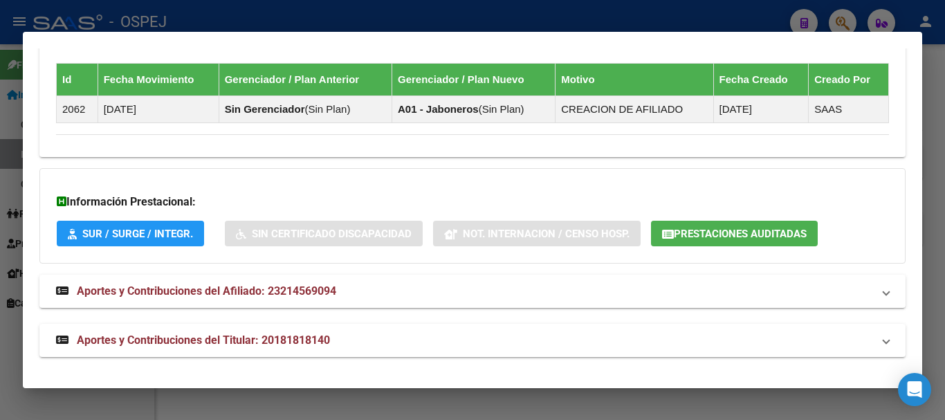  What do you see at coordinates (473, 291) in the screenshot?
I see `mat-expansion-panel-header: Aportes y Contribuciones del Afiliado: 23214569094` at bounding box center [473, 291].